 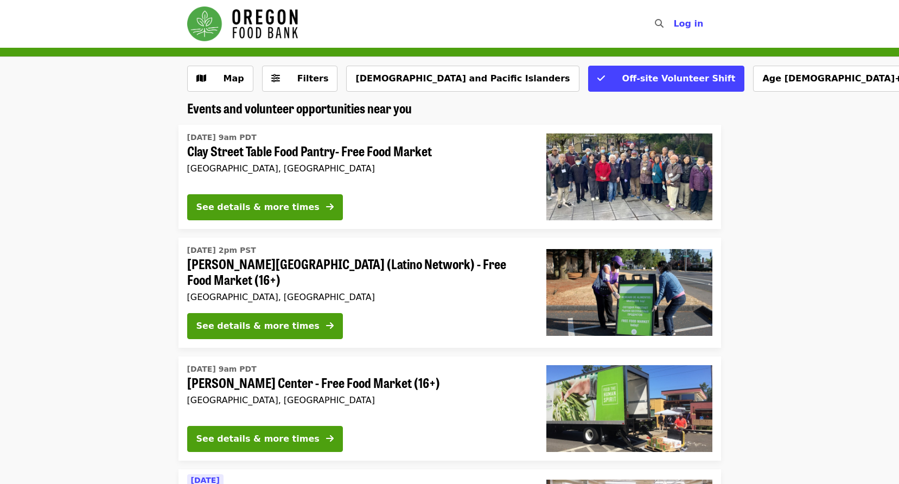 What do you see at coordinates (300, 79) in the screenshot?
I see `button: Filters (0 selected)` at bounding box center [300, 79].